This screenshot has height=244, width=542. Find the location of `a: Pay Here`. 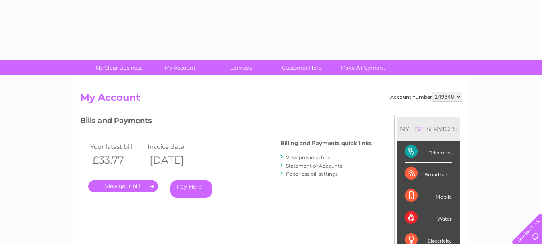

a: Pay Here is located at coordinates (191, 189).